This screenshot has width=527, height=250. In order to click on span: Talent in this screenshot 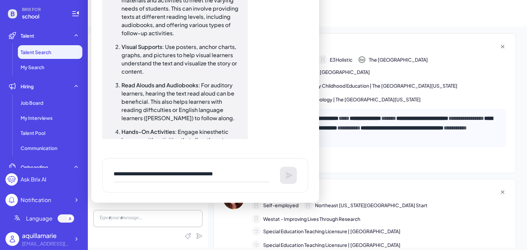, I will do `click(27, 36)`.